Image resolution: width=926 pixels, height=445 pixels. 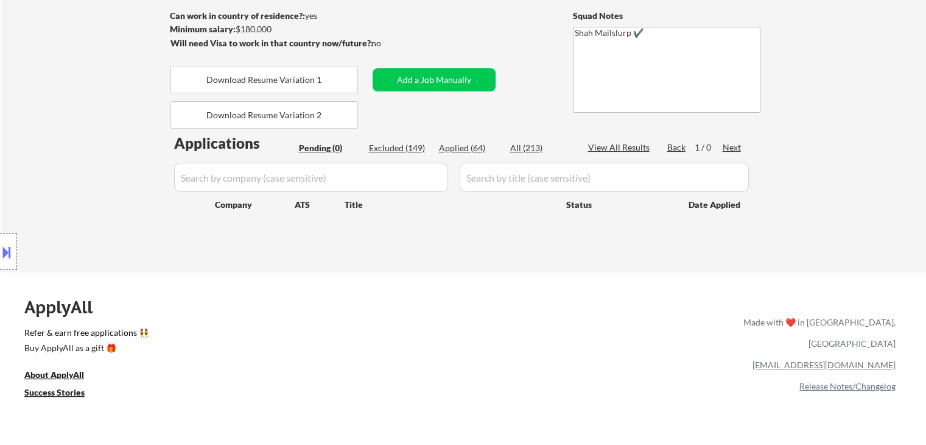 I want to click on div: Pending (0), so click(x=329, y=148).